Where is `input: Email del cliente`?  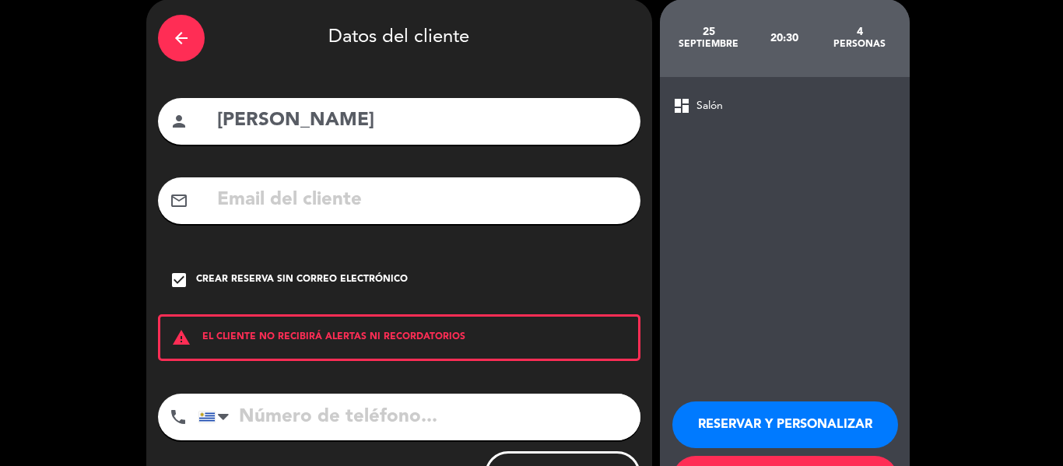
input: Email del cliente is located at coordinates (422, 200).